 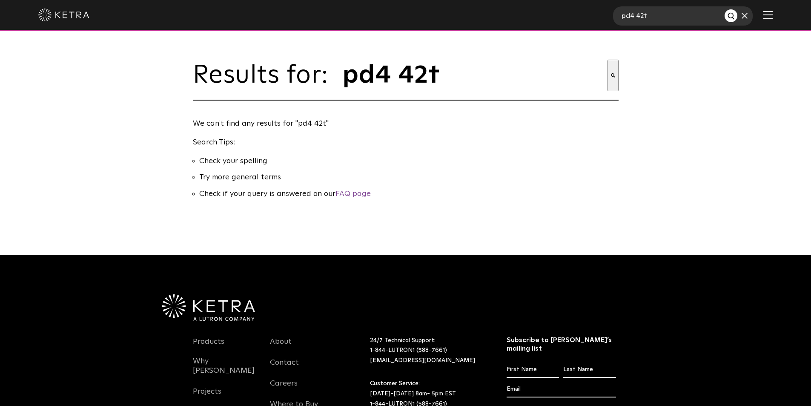 What do you see at coordinates (745, 16) in the screenshot?
I see `img: close search form` at bounding box center [745, 16].